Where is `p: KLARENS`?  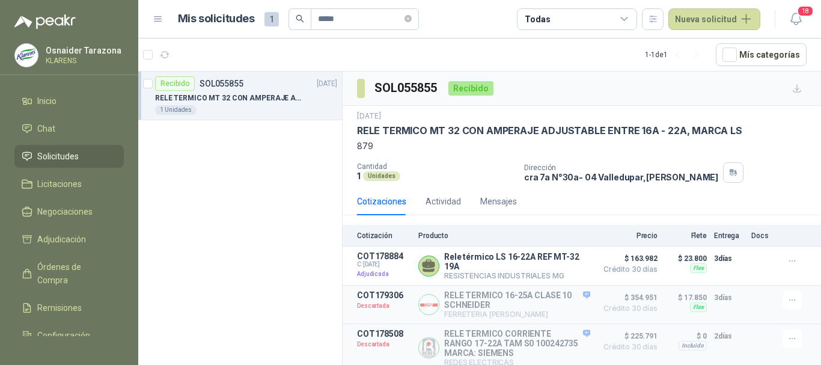
p: KLARENS is located at coordinates (84, 61).